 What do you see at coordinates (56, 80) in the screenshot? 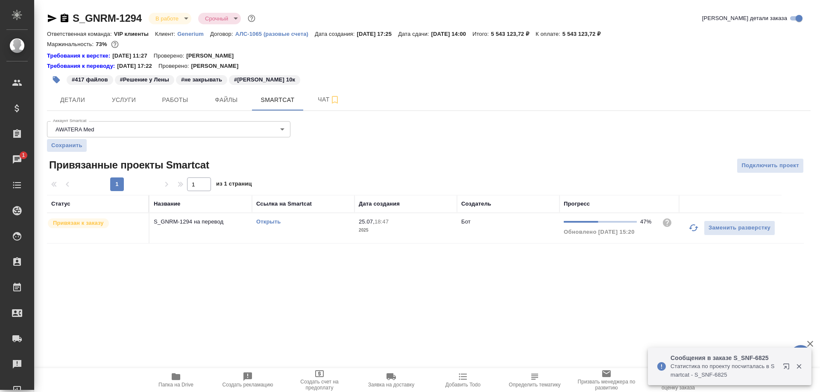
I see `button: Добавить тэг` at bounding box center [56, 80].